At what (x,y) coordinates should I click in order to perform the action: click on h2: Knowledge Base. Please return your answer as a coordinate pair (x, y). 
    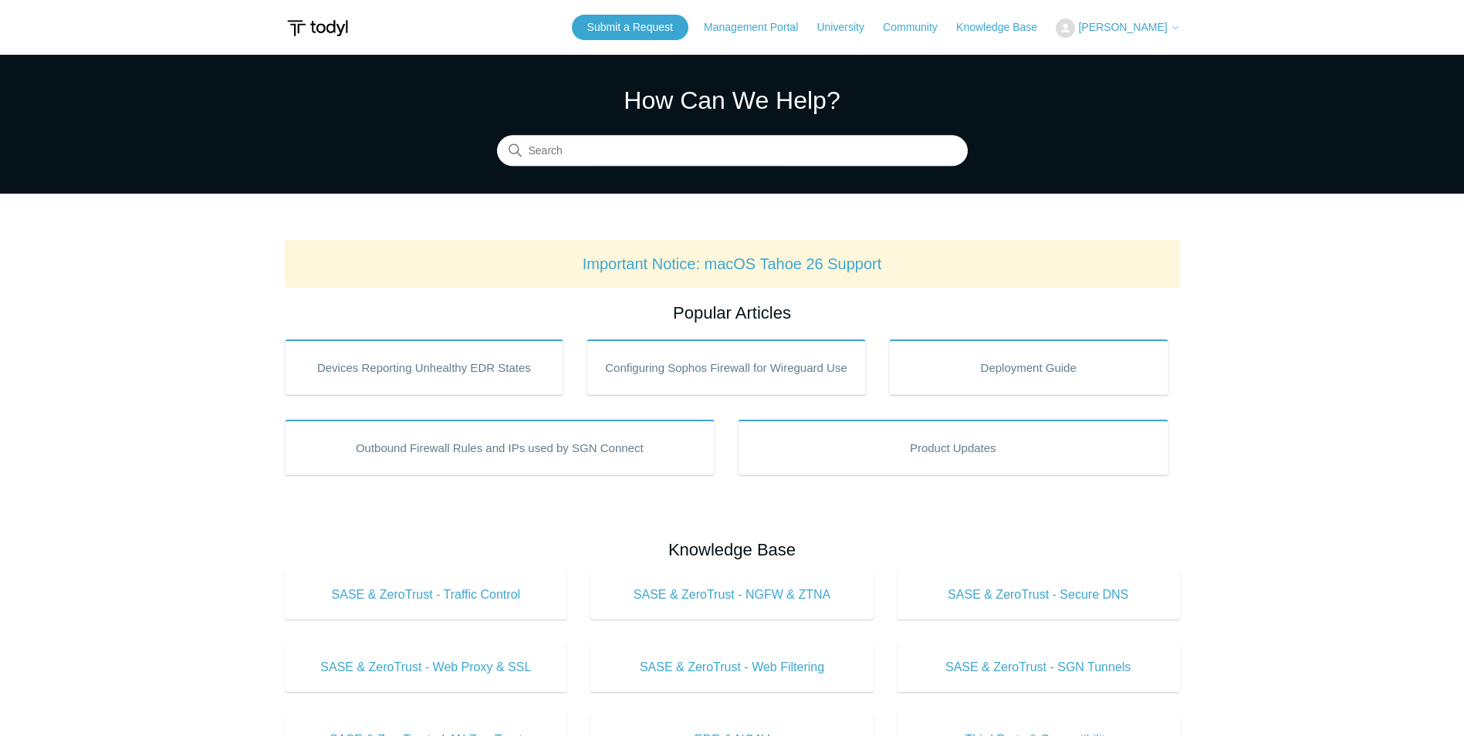
    Looking at the image, I should click on (732, 550).